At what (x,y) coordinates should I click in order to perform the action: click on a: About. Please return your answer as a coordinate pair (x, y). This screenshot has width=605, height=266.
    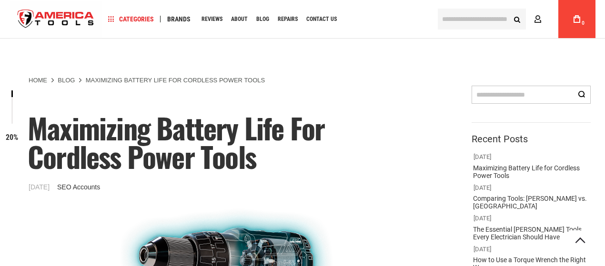
    Looking at the image, I should click on (239, 19).